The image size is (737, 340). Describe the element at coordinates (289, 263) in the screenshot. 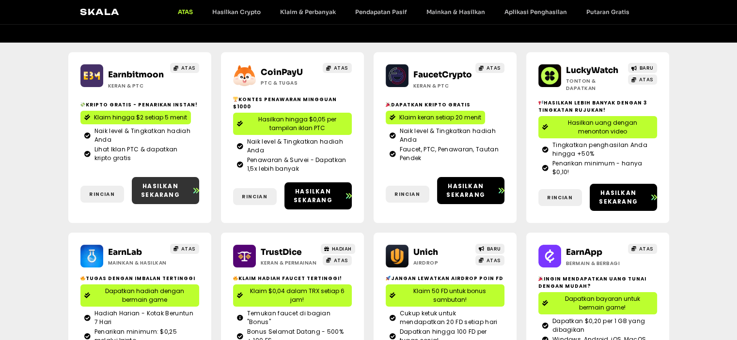

I see `font: Keran & Permainan` at that location.